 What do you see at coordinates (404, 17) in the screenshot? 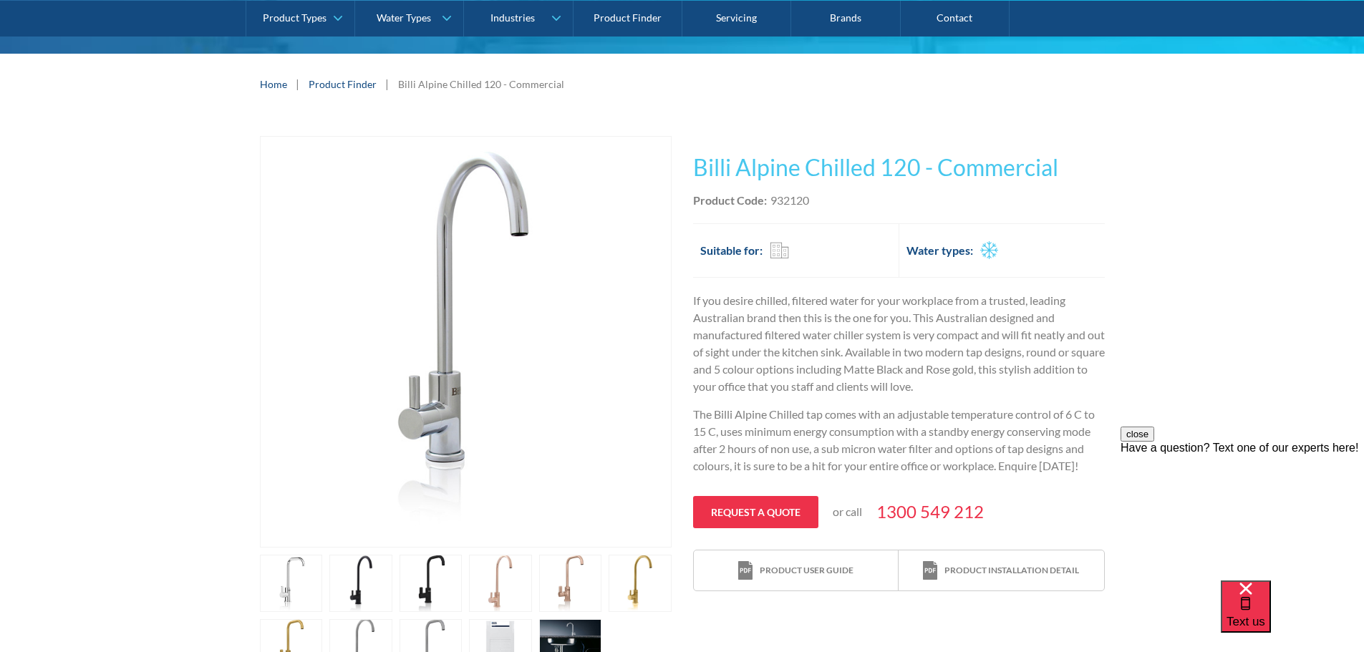
I see `div: Water Types` at bounding box center [404, 17].